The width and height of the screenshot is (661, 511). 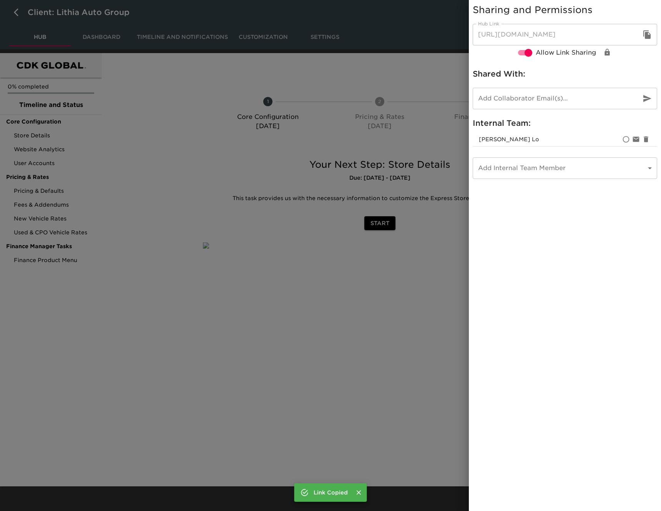 I want to click on span: Allow Link Sharing, so click(x=566, y=53).